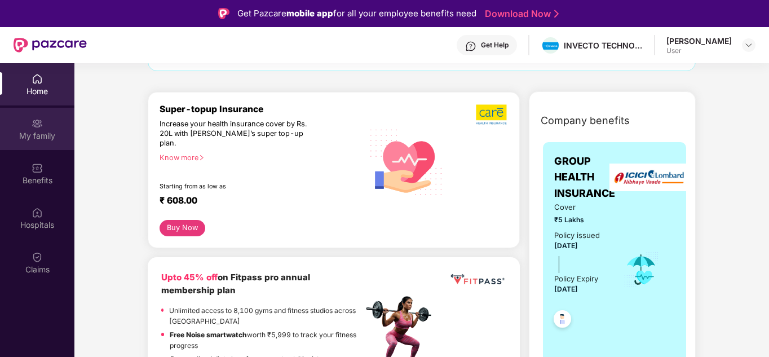 This screenshot has width=769, height=357. I want to click on div: Get Pazcare for all your employee benefits need, so click(357, 14).